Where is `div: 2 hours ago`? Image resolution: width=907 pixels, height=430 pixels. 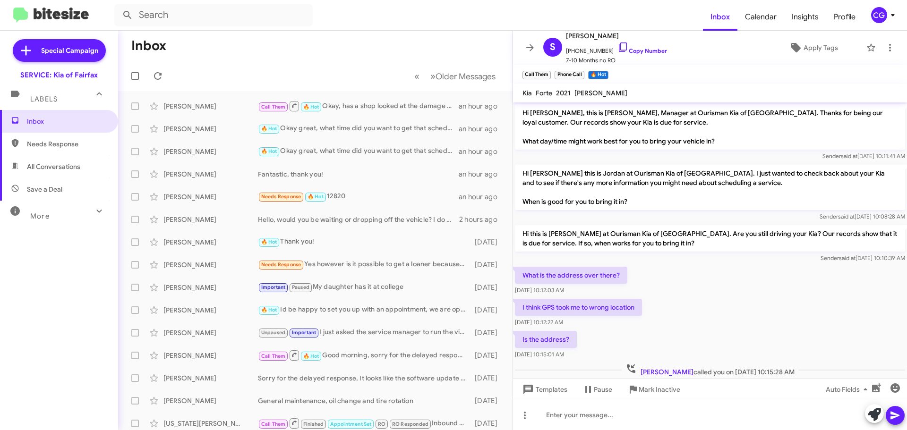 div: 2 hours ago is located at coordinates (482, 220).